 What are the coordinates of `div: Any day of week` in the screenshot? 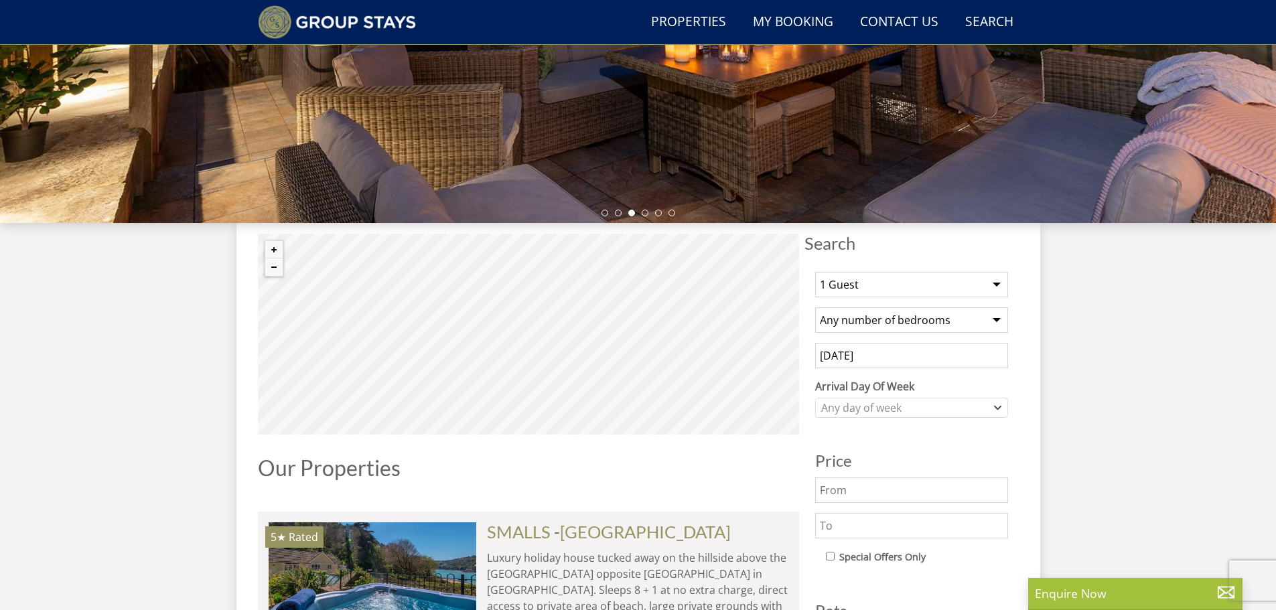 It's located at (904, 408).